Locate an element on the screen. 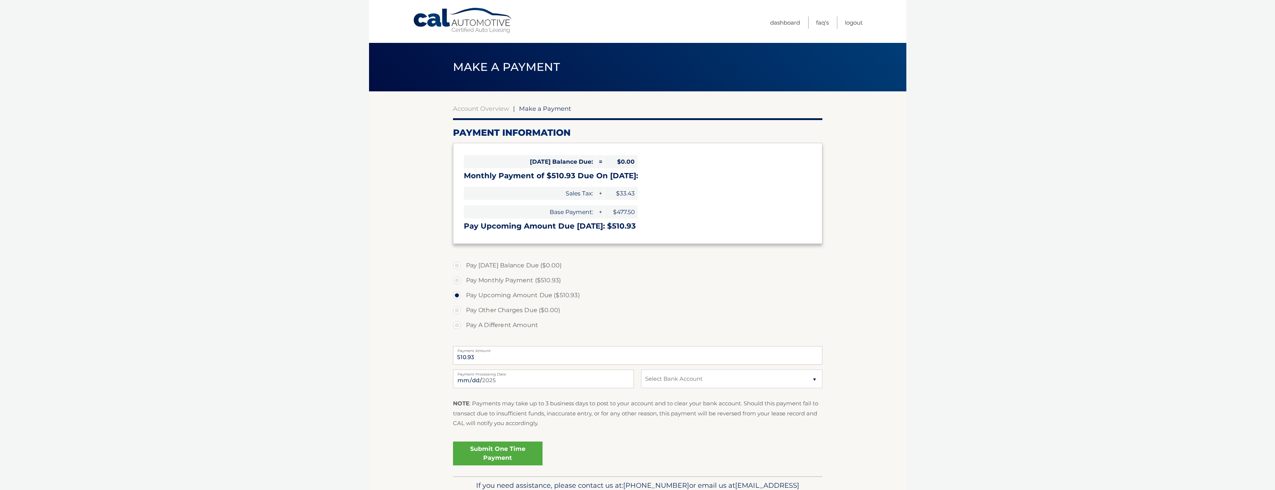 Image resolution: width=1275 pixels, height=490 pixels. p: : Payments may take up to 3 business days to post to your account and to clear your bank account.... is located at coordinates (638, 413).